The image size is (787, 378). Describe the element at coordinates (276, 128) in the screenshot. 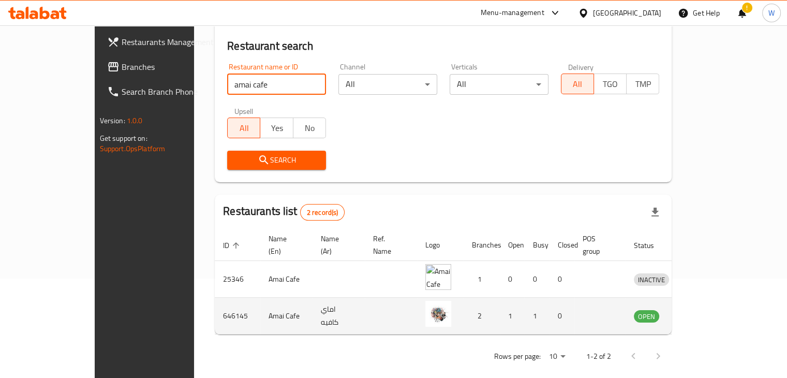

I see `button: Yes` at that location.